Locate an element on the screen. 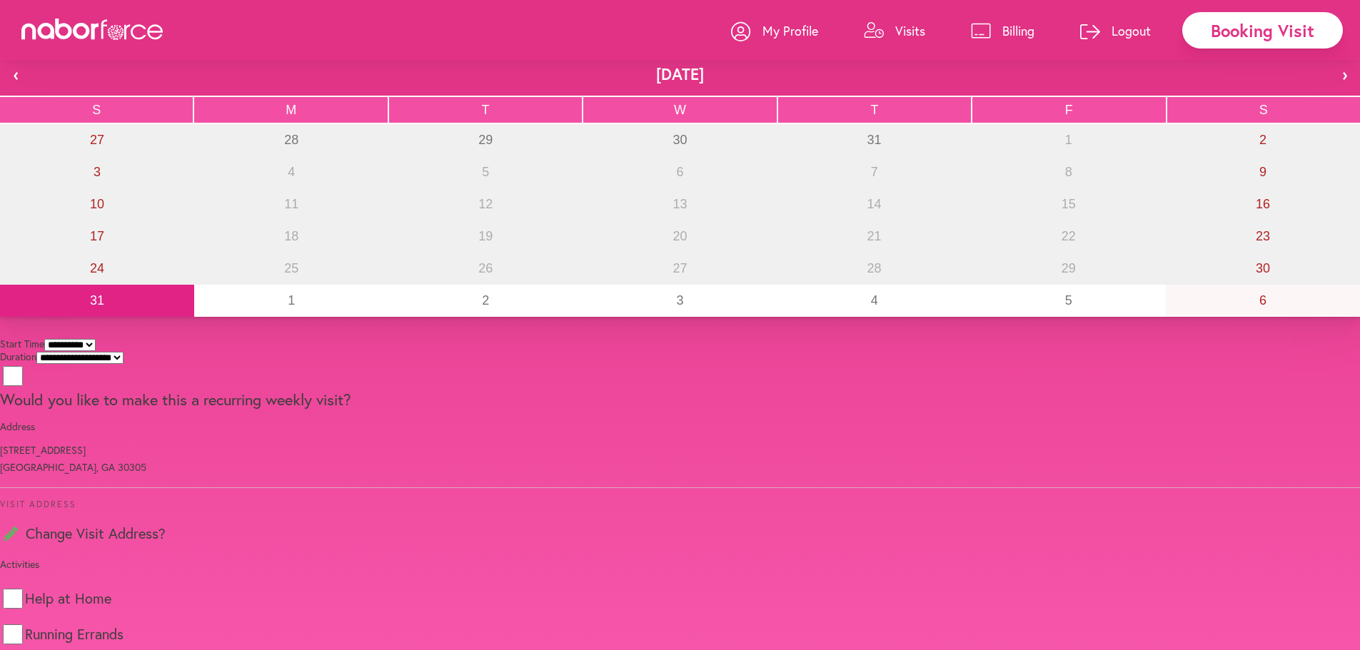 This screenshot has height=650, width=1360. abbr: July 31, 2025 is located at coordinates (875, 140).